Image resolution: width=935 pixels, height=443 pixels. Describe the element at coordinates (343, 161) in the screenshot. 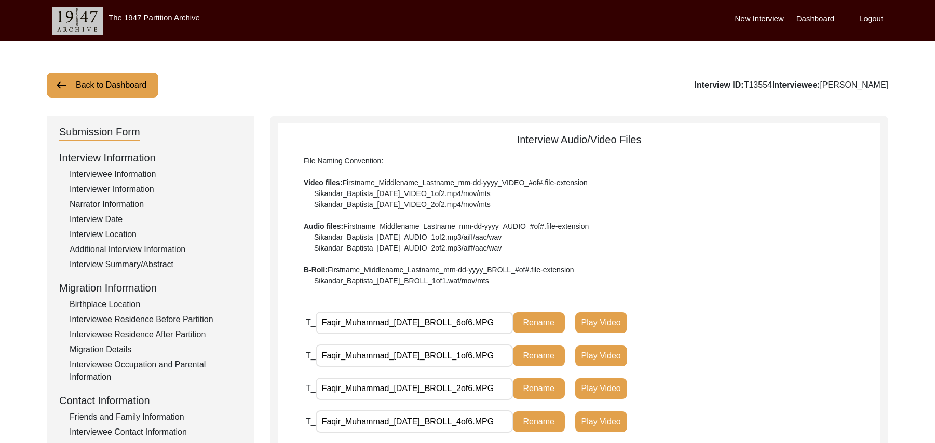

I see `span: File Naming Convention:` at that location.